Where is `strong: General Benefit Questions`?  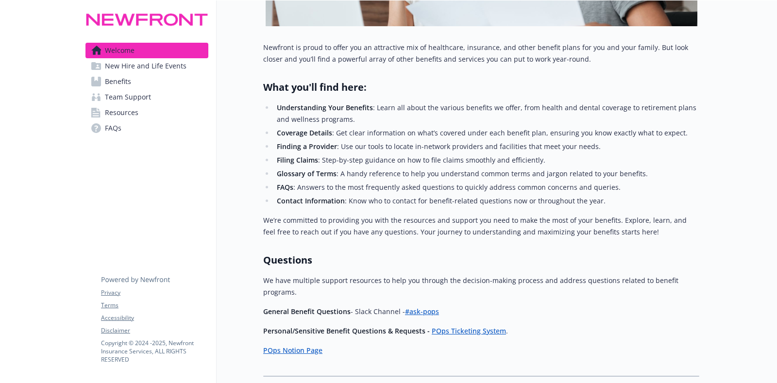
strong: General Benefit Questions is located at coordinates (307, 311).